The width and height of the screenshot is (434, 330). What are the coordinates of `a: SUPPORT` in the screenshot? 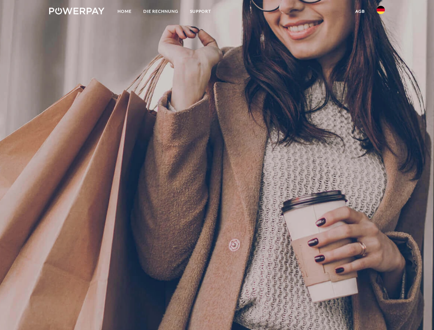 It's located at (200, 11).